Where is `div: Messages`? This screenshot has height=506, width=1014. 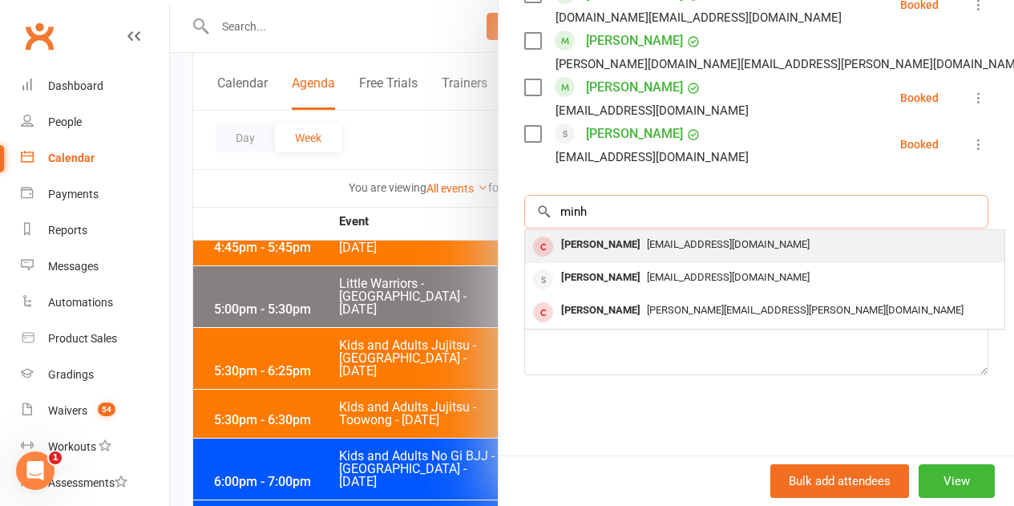
div: Messages is located at coordinates (73, 266).